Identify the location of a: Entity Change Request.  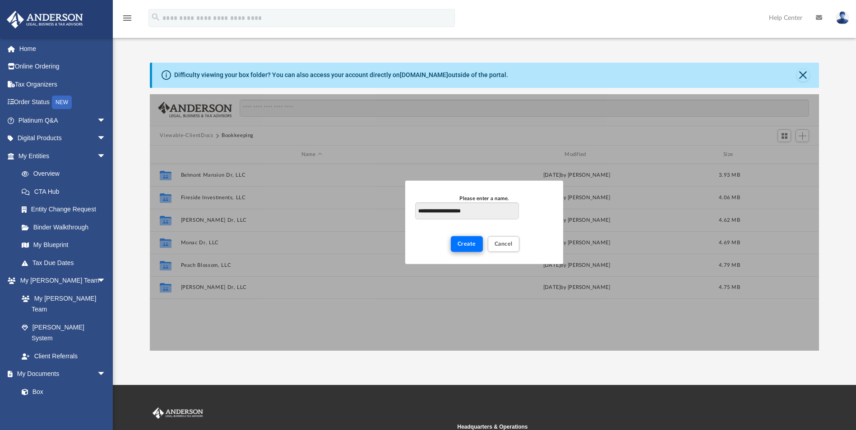
(66, 210).